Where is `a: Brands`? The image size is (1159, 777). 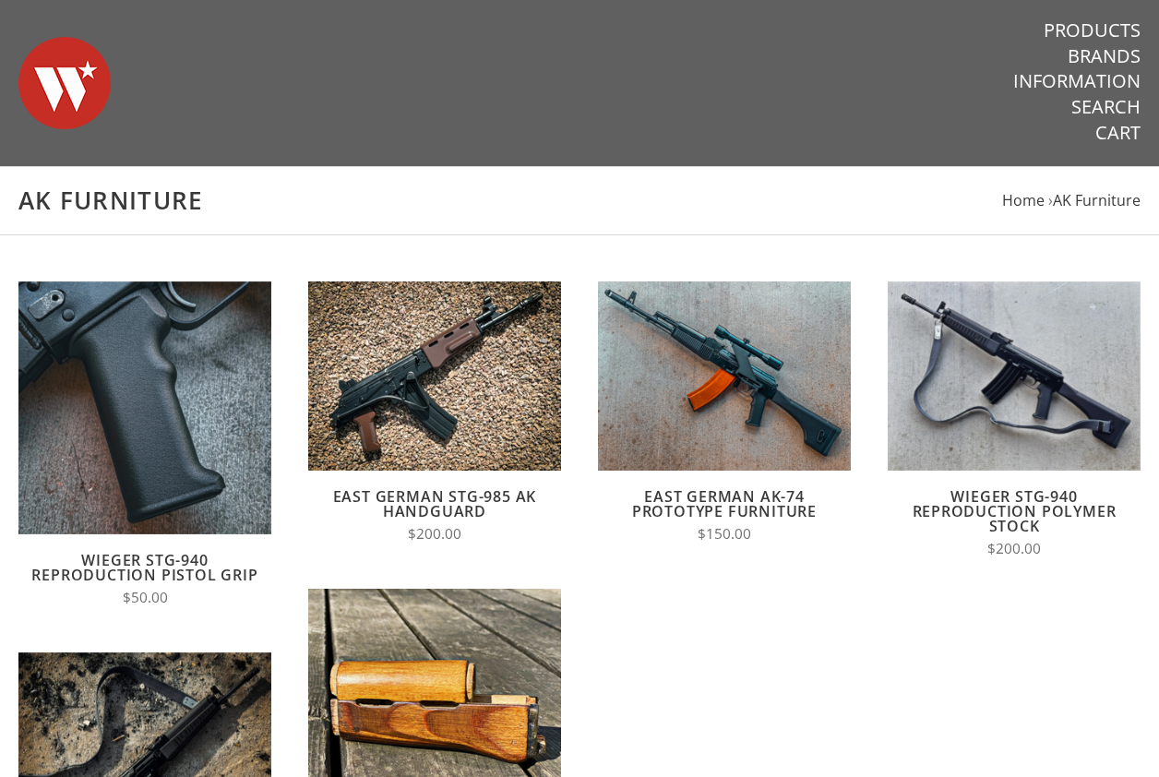
a: Brands is located at coordinates (1104, 56).